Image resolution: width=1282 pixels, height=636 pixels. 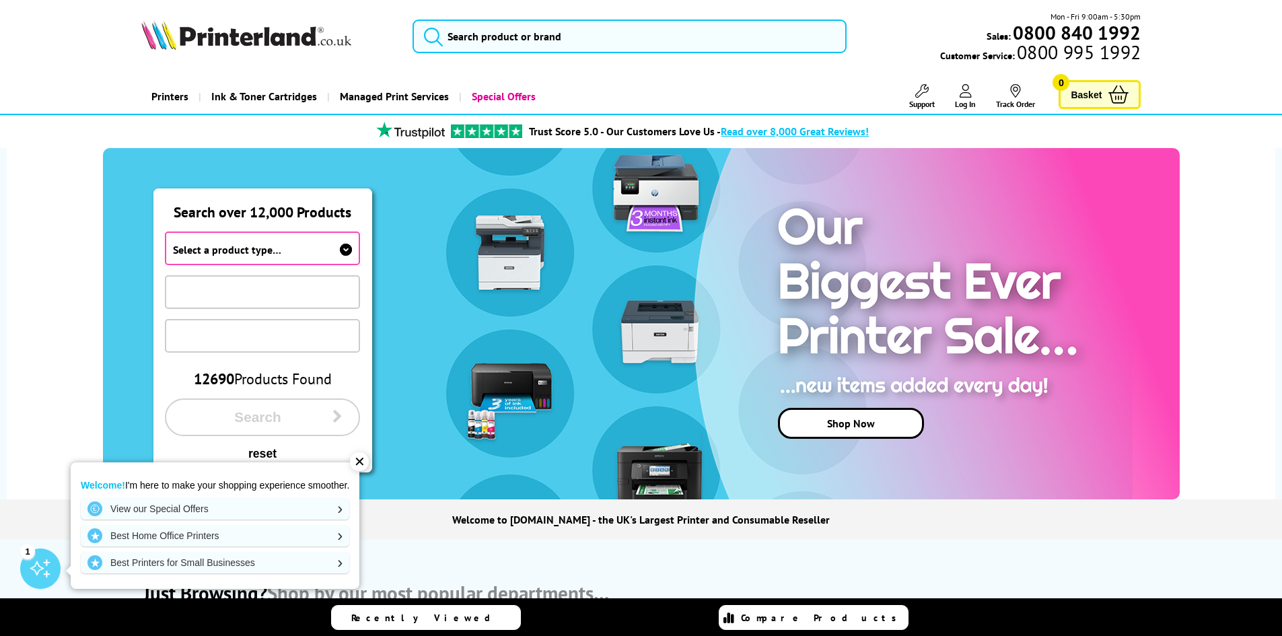 I want to click on b: 0800 840 1992, so click(x=1077, y=32).